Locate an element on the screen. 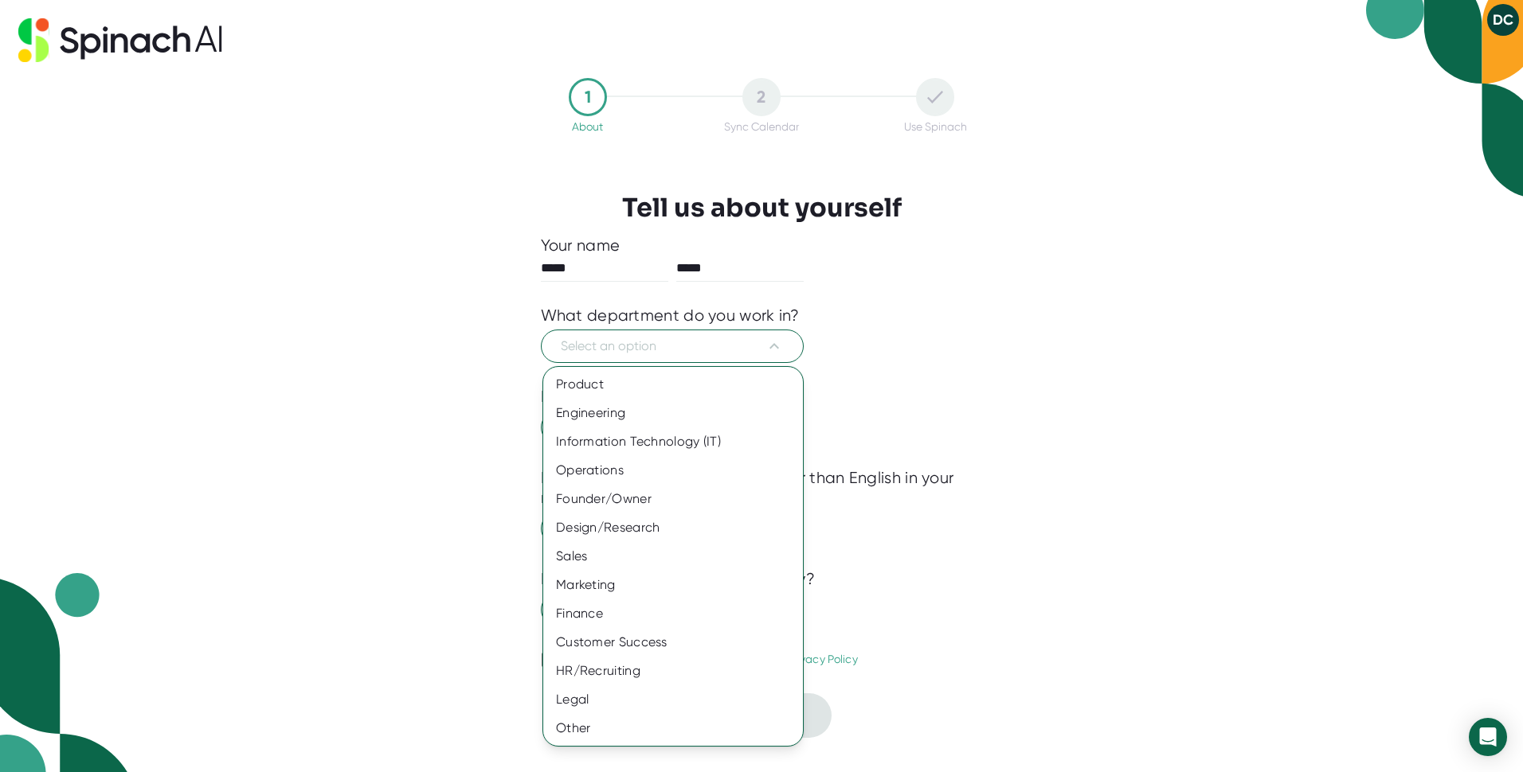 Image resolution: width=1523 pixels, height=772 pixels. div: Product is located at coordinates (673, 385).